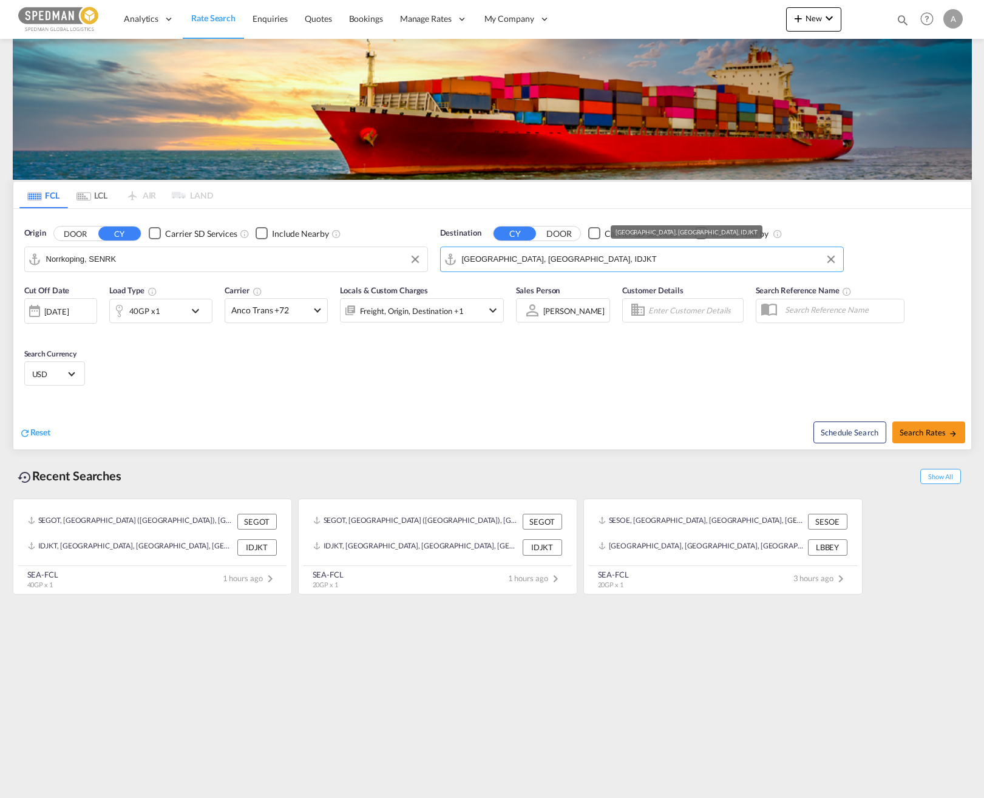 The height and width of the screenshot is (798, 984). What do you see at coordinates (492, 329) in the screenshot?
I see `div: Origin DOOR CY Checkbox No InkUnchecked: Search for CY (Container Yard) services for all selected...` at bounding box center [492, 329].